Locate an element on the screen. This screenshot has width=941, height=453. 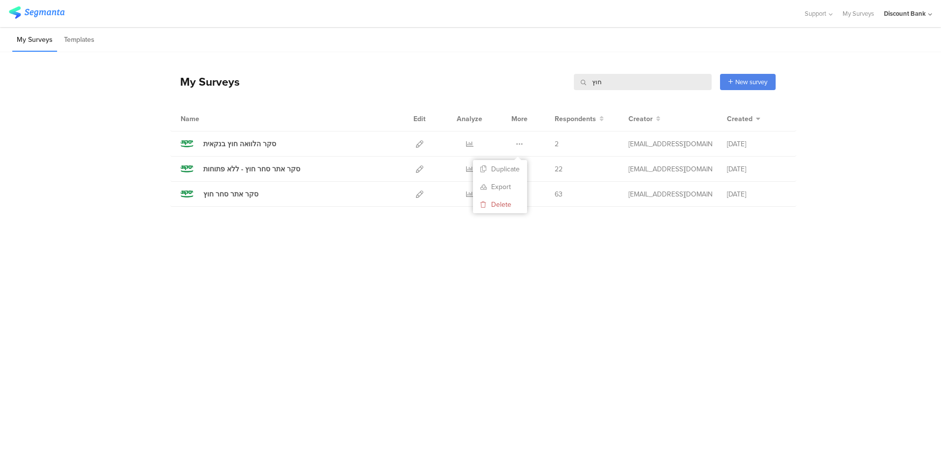
button: Creator is located at coordinates (644, 119).